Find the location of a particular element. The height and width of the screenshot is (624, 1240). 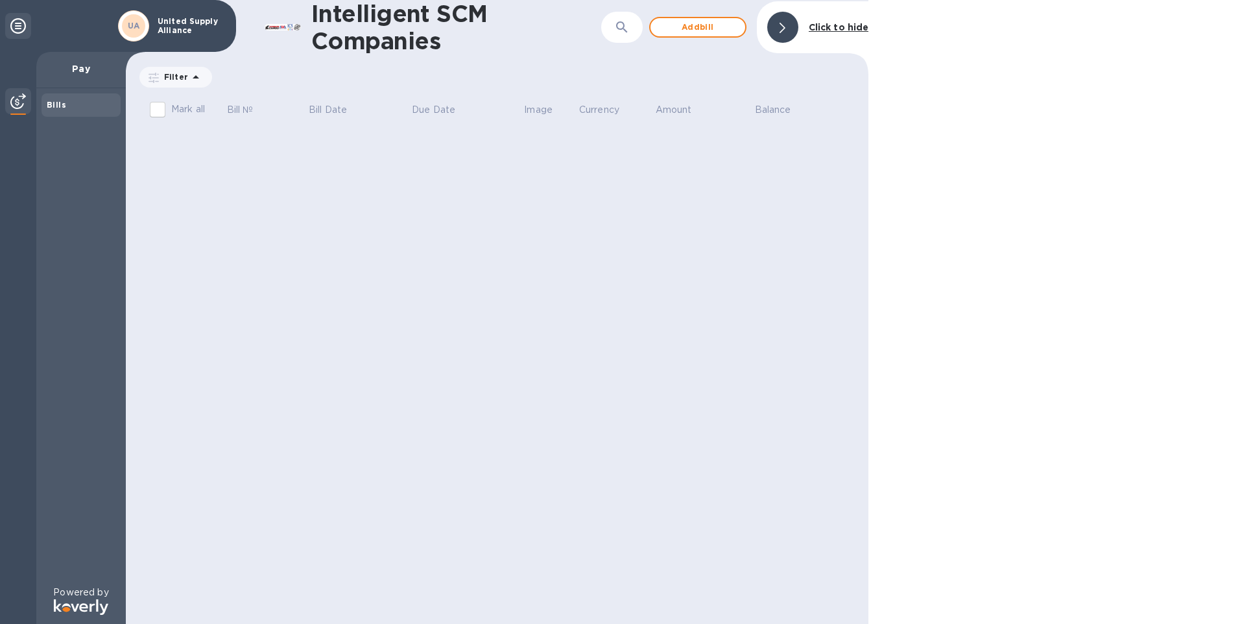

p: Currency is located at coordinates (599, 110).